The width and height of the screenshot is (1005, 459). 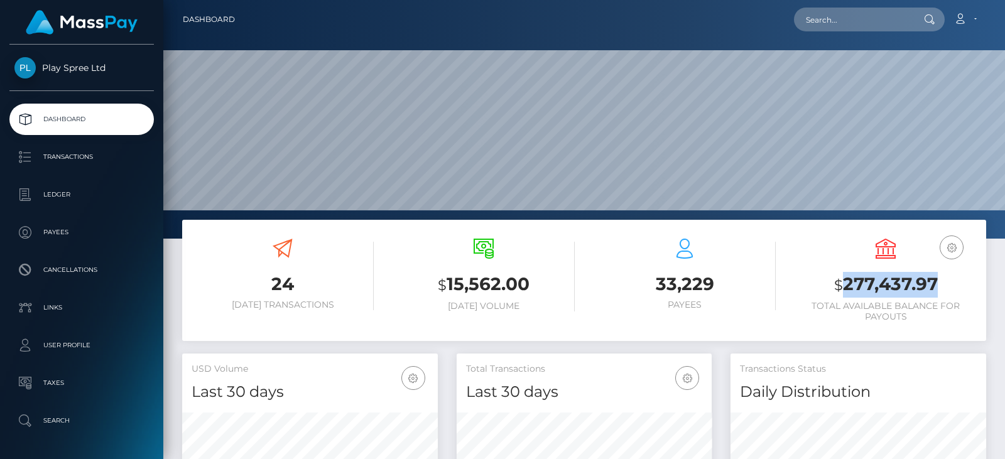 I want to click on a: Search, so click(x=82, y=421).